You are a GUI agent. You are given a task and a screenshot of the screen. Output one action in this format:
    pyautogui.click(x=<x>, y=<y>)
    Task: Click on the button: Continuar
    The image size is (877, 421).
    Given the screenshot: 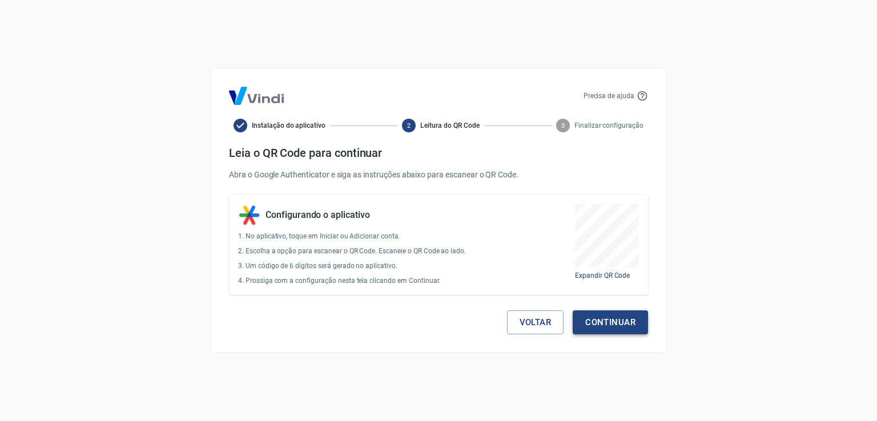 What is the action you would take?
    pyautogui.click(x=610, y=322)
    